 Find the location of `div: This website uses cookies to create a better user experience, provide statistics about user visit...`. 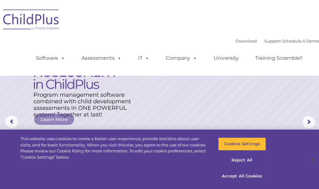

div: This website uses cookies to create a better user experience, provide statistics about user visit... is located at coordinates (114, 148).